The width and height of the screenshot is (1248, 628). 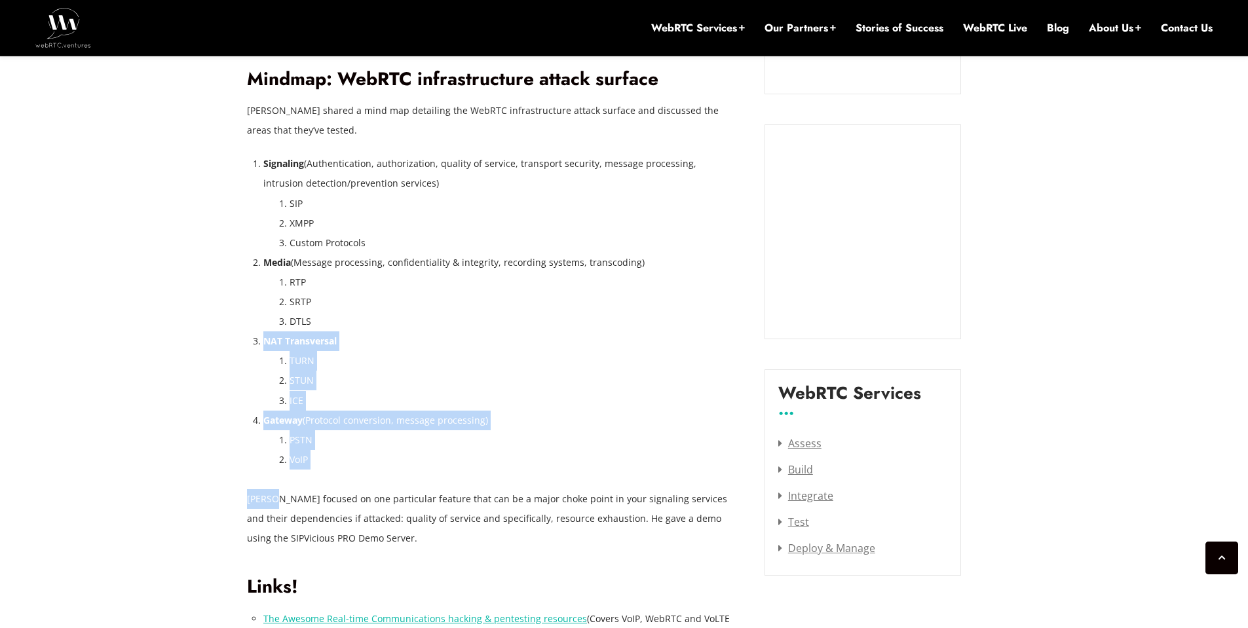 What do you see at coordinates (283, 420) in the screenshot?
I see `strong: Gateway` at bounding box center [283, 420].